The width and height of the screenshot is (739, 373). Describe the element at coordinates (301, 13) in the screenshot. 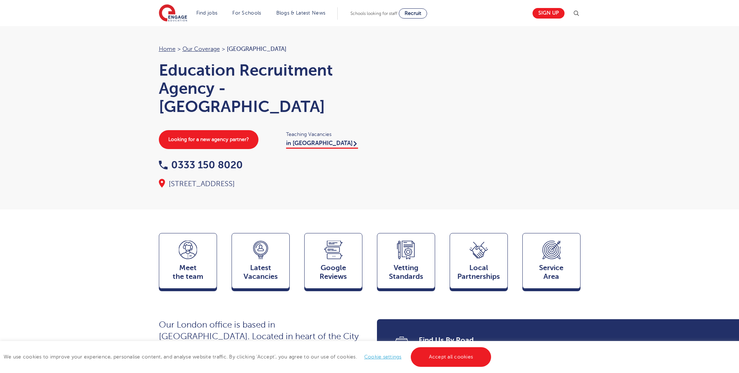

I see `a: Blogs & Latest News` at that location.